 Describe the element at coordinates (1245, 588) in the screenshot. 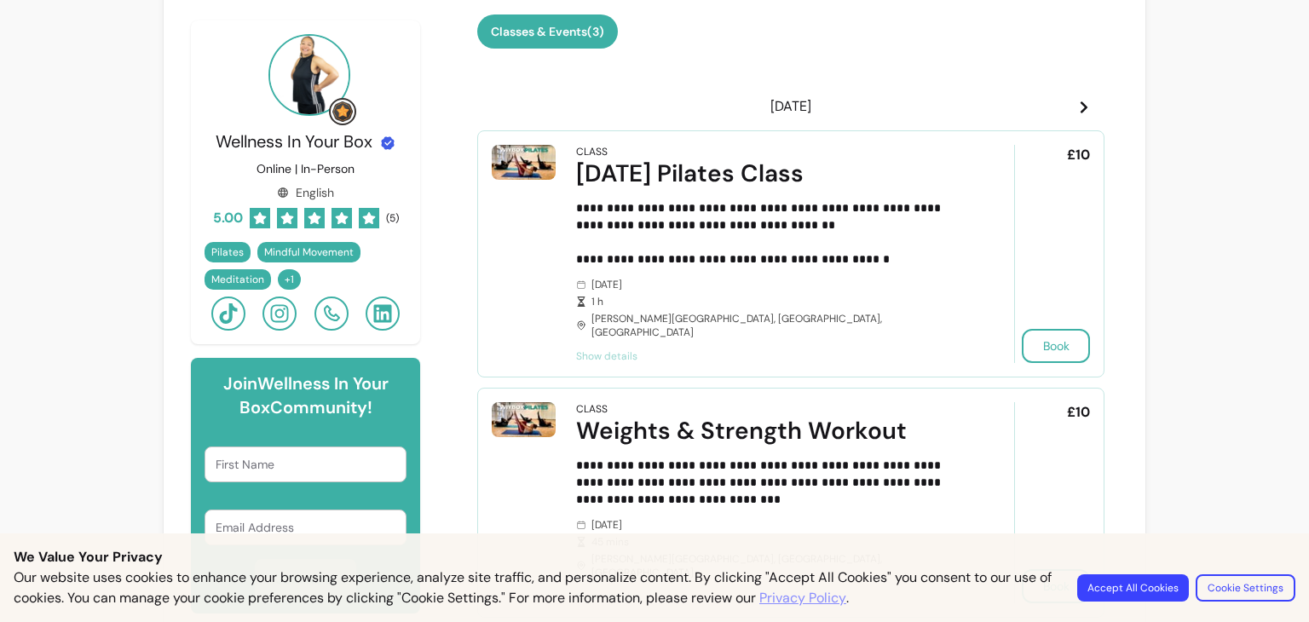

I see `button: Cookie Settings` at that location.